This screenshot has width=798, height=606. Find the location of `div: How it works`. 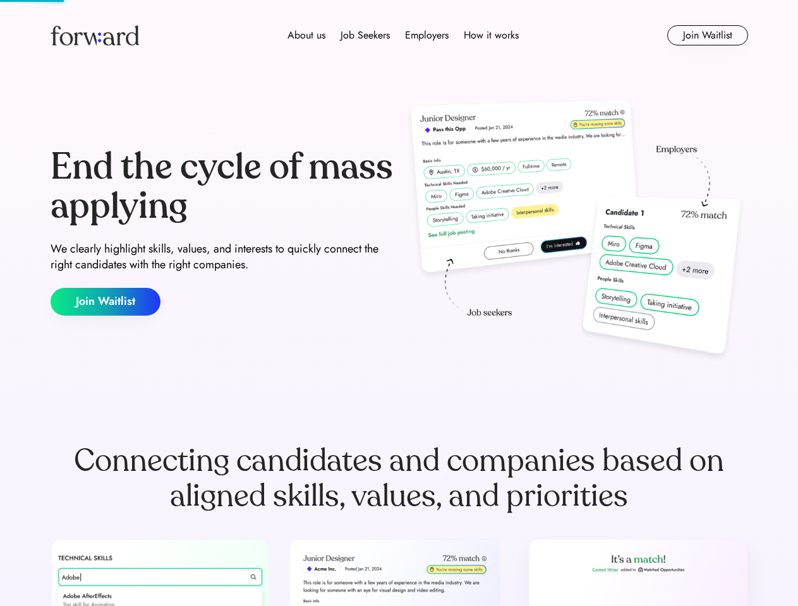

div: How it works is located at coordinates (491, 35).